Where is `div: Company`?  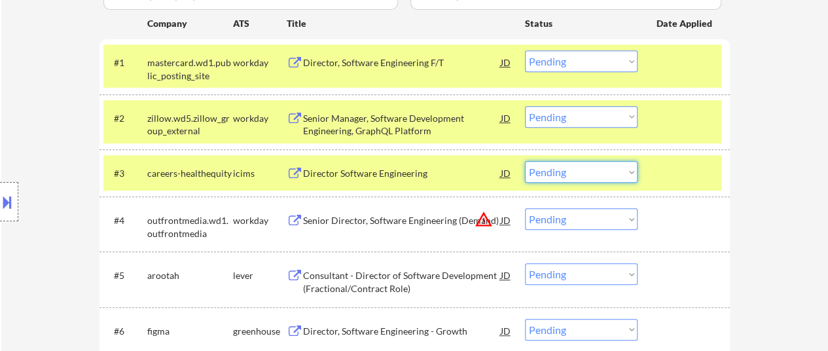 div: Company is located at coordinates (190, 24).